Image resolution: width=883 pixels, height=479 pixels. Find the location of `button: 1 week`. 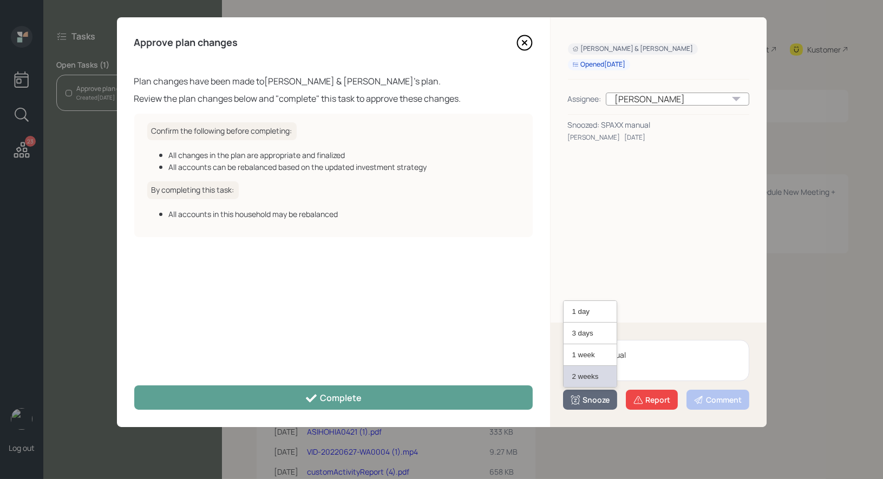

button: 1 week is located at coordinates (590, 355).